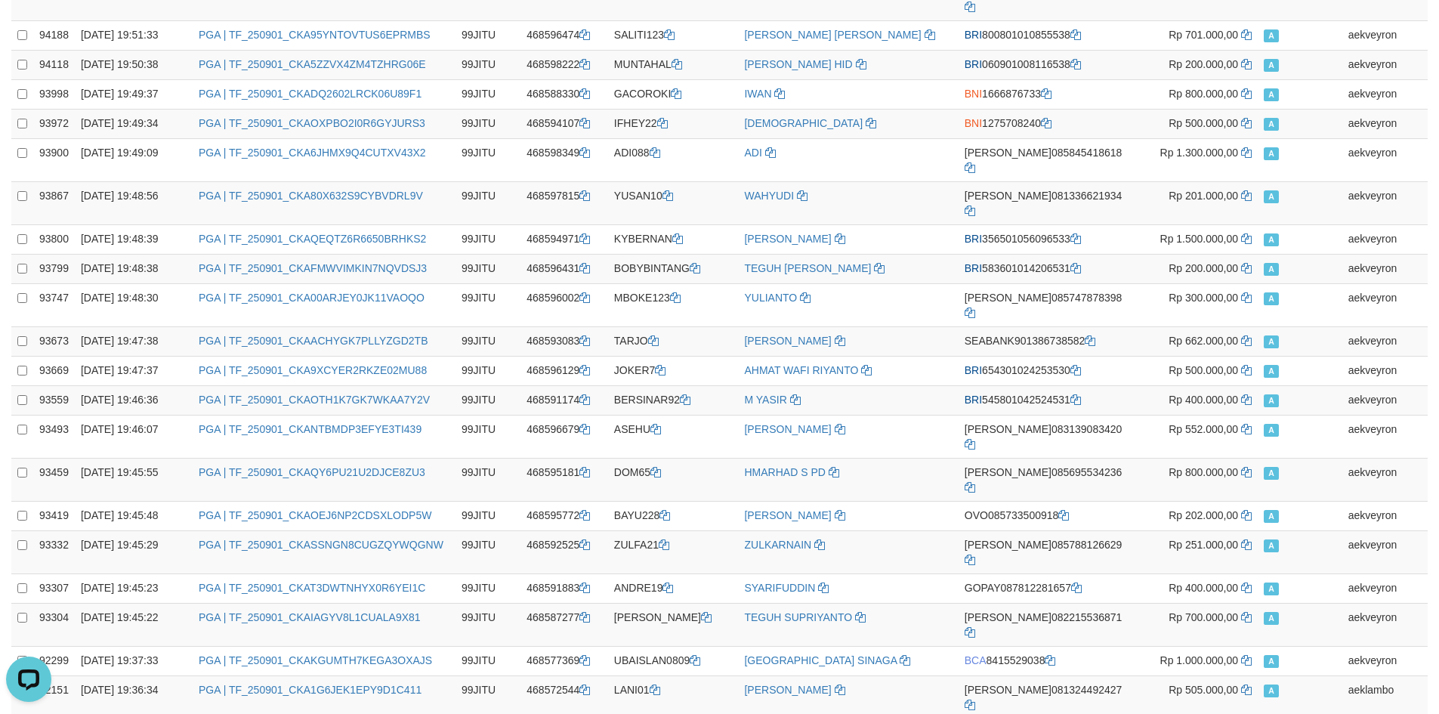 The image size is (1439, 714). Describe the element at coordinates (1046, 94) in the screenshot. I see `td: 1666876733` at that location.